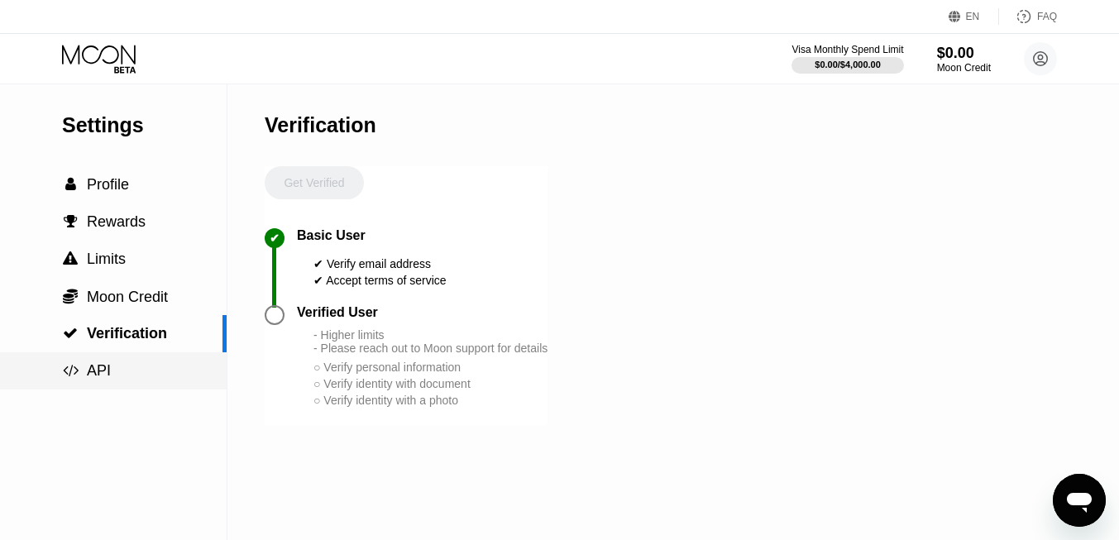  Describe the element at coordinates (430, 400) in the screenshot. I see `div: ○ Verify identity with a photo` at that location.